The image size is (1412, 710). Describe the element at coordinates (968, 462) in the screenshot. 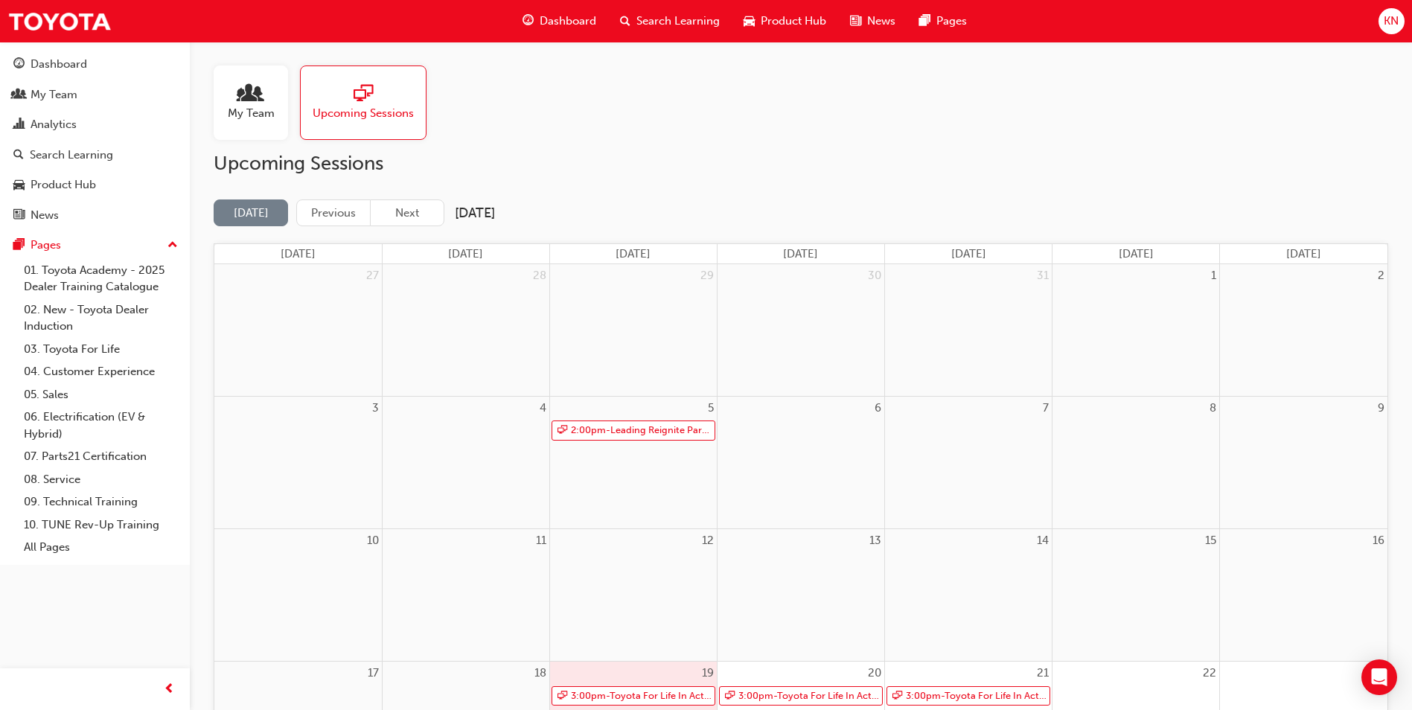

I see `td: August 7, 2025` at that location.